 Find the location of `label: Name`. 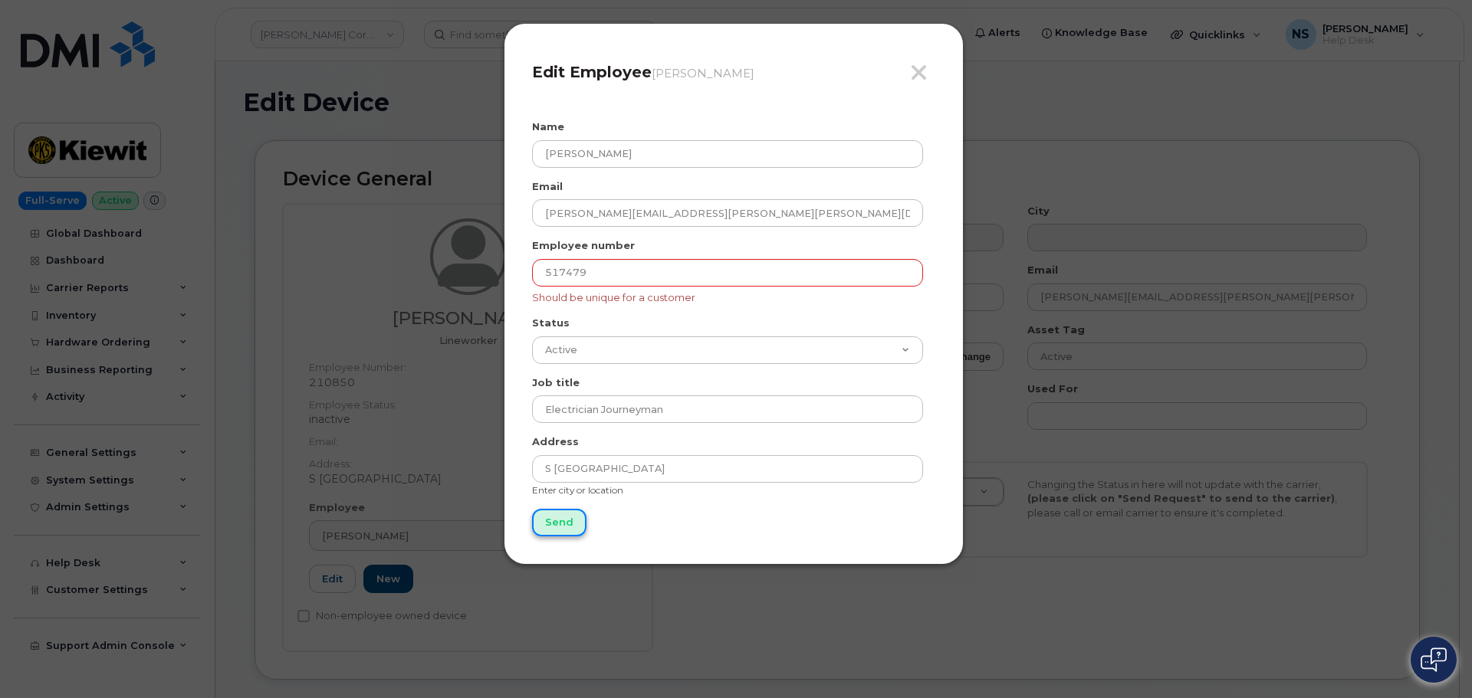

label: Name is located at coordinates (548, 126).